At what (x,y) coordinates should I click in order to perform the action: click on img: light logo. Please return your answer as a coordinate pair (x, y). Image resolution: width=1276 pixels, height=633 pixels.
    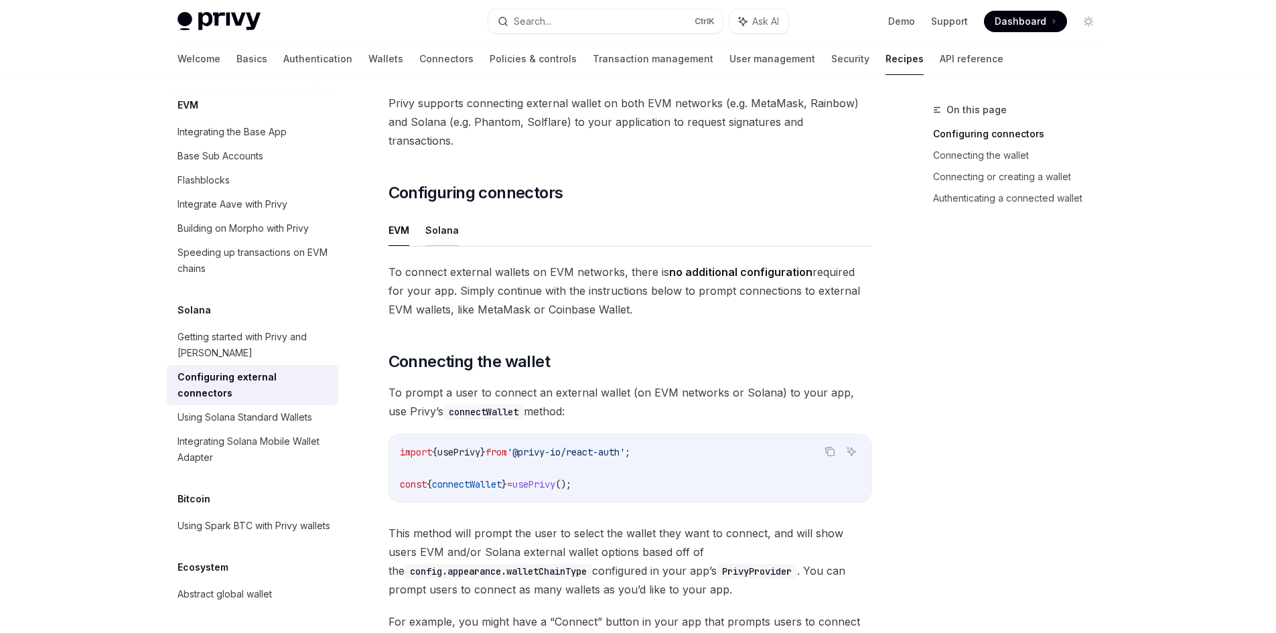
    Looking at the image, I should click on (219, 21).